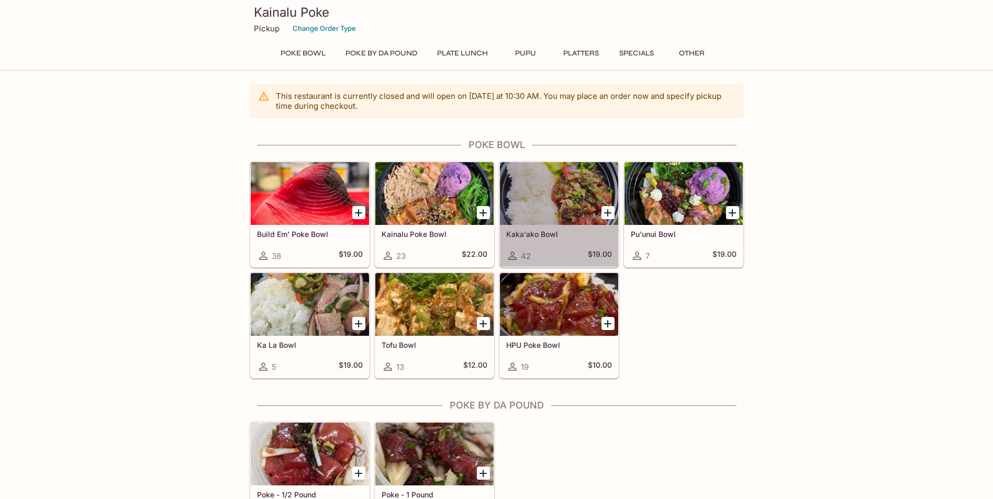  I want to click on button: Add Kainalu Poke Bowl, so click(483, 212).